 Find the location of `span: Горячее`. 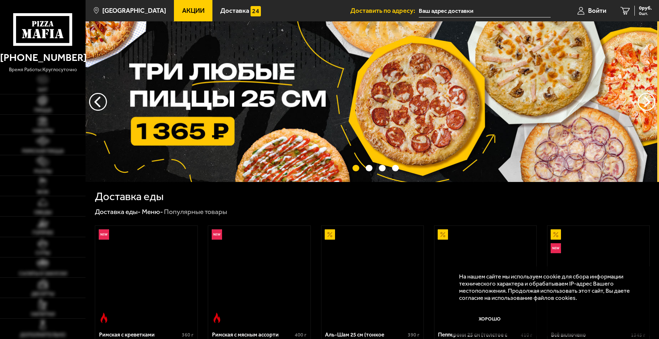

span: Горячее is located at coordinates (43, 233).